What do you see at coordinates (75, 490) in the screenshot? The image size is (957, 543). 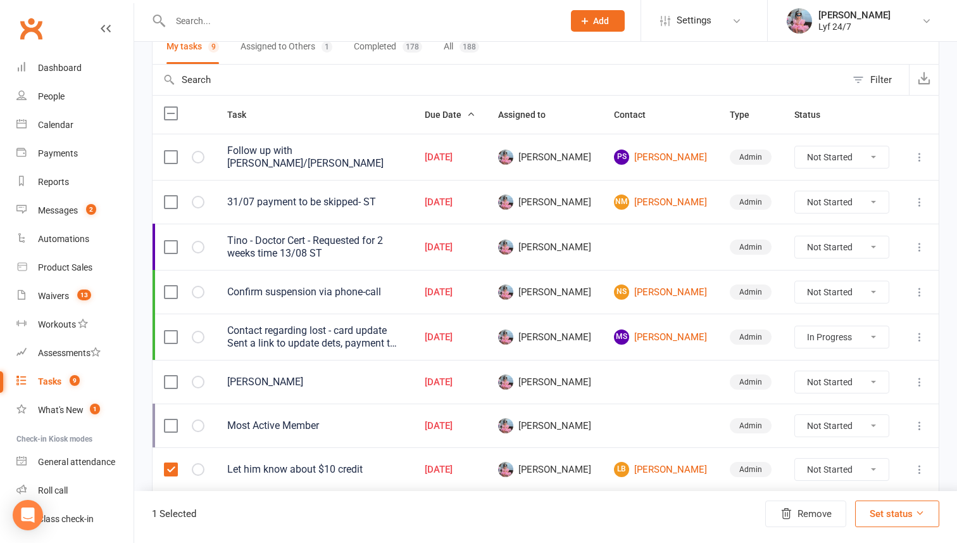 I see `a: Roll call` at bounding box center [75, 490].